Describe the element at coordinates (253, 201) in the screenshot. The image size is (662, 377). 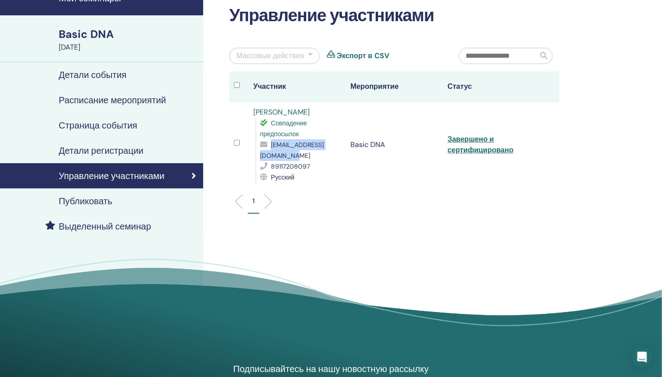
I see `p: 1` at that location.